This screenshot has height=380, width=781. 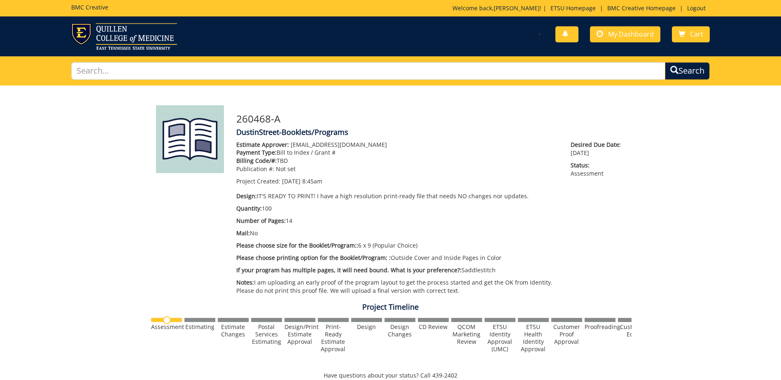 I want to click on img: Product featured image, so click(x=190, y=139).